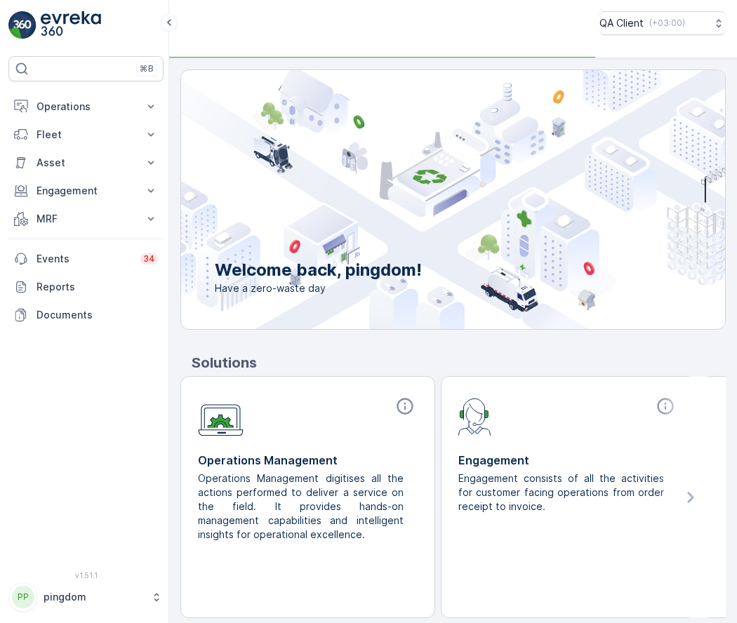 Image resolution: width=737 pixels, height=623 pixels. What do you see at coordinates (307, 460) in the screenshot?
I see `p: Operations Management` at bounding box center [307, 460].